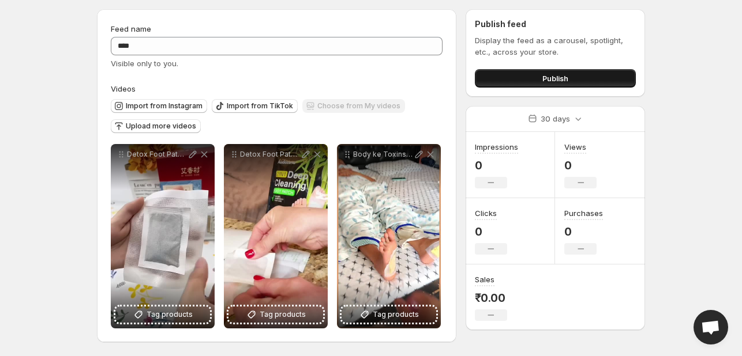 Image resolution: width=742 pixels, height=356 pixels. What do you see at coordinates (254, 106) in the screenshot?
I see `button: Import from TikTok` at bounding box center [254, 106].